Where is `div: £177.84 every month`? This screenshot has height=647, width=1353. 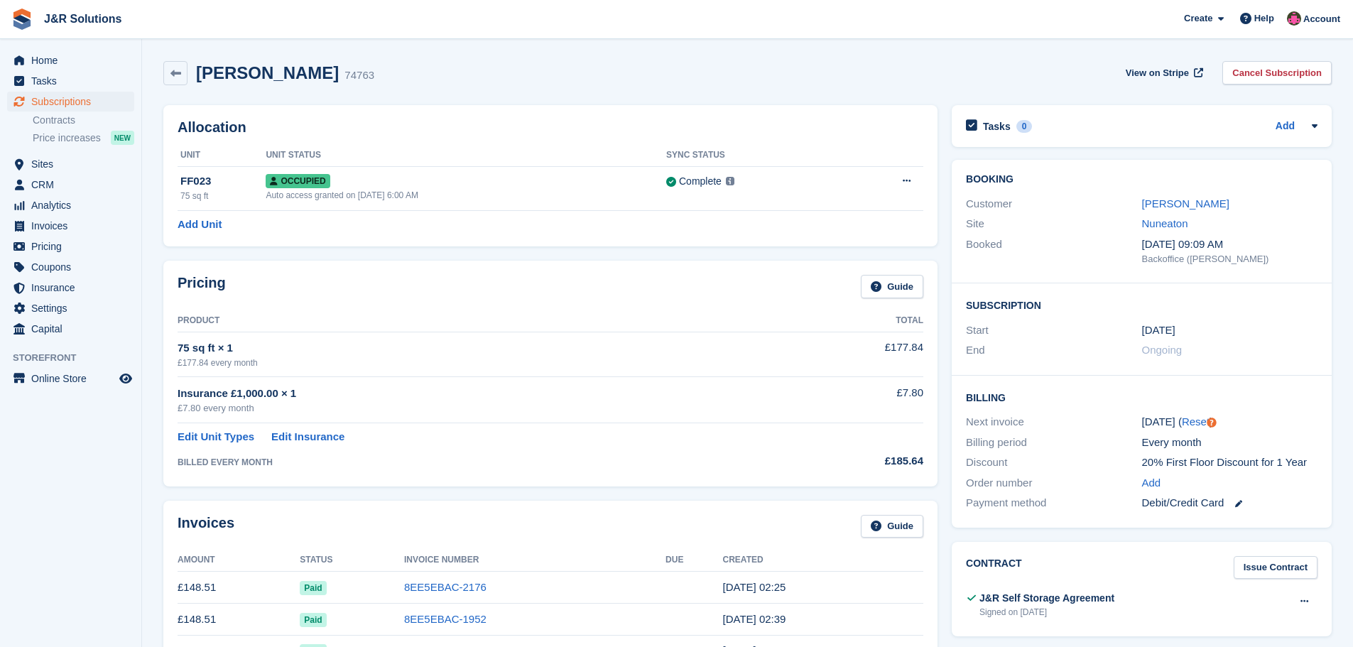
div: £177.84 every month is located at coordinates (480, 363).